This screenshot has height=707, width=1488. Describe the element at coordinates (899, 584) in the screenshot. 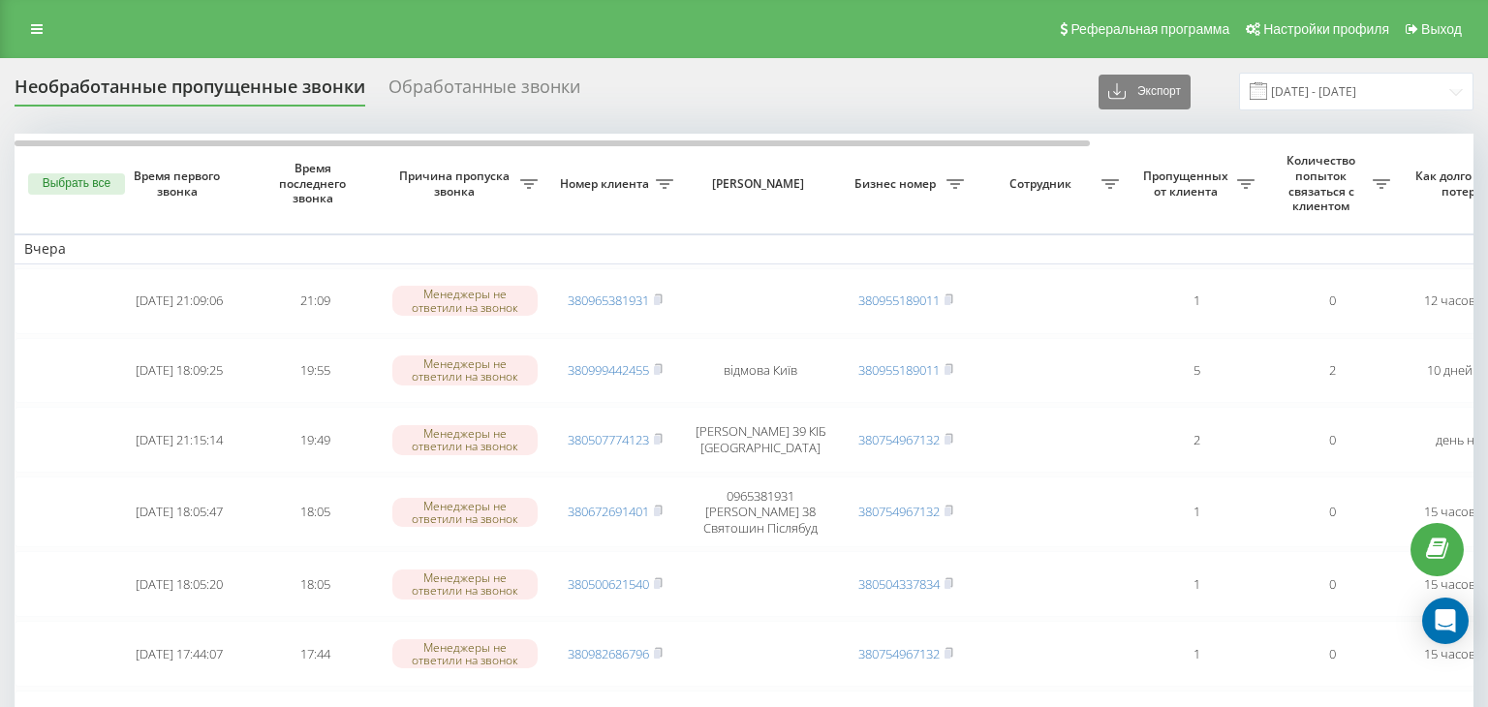

I see `a: 380504337834` at that location.